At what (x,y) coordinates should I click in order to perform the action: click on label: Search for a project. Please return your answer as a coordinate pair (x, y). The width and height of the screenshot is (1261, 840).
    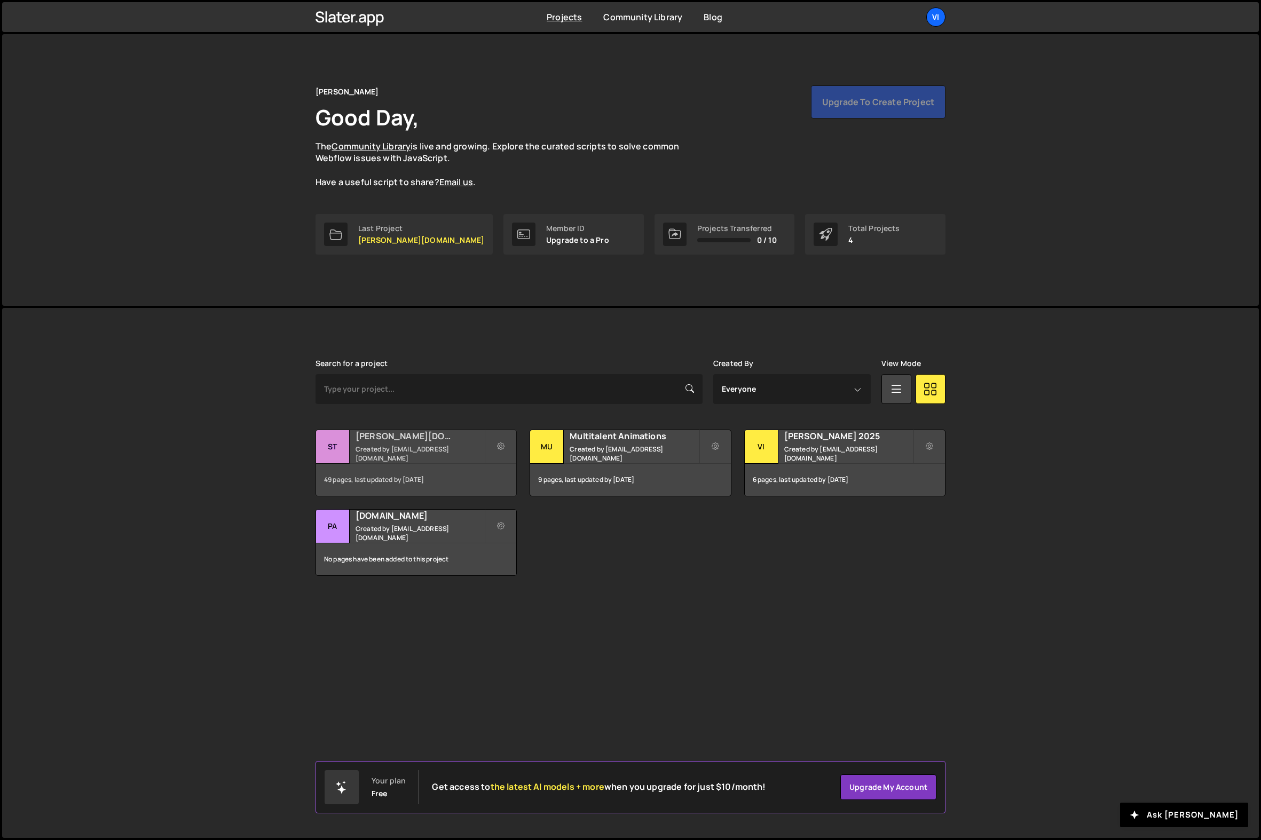
    Looking at the image, I should click on (351, 364).